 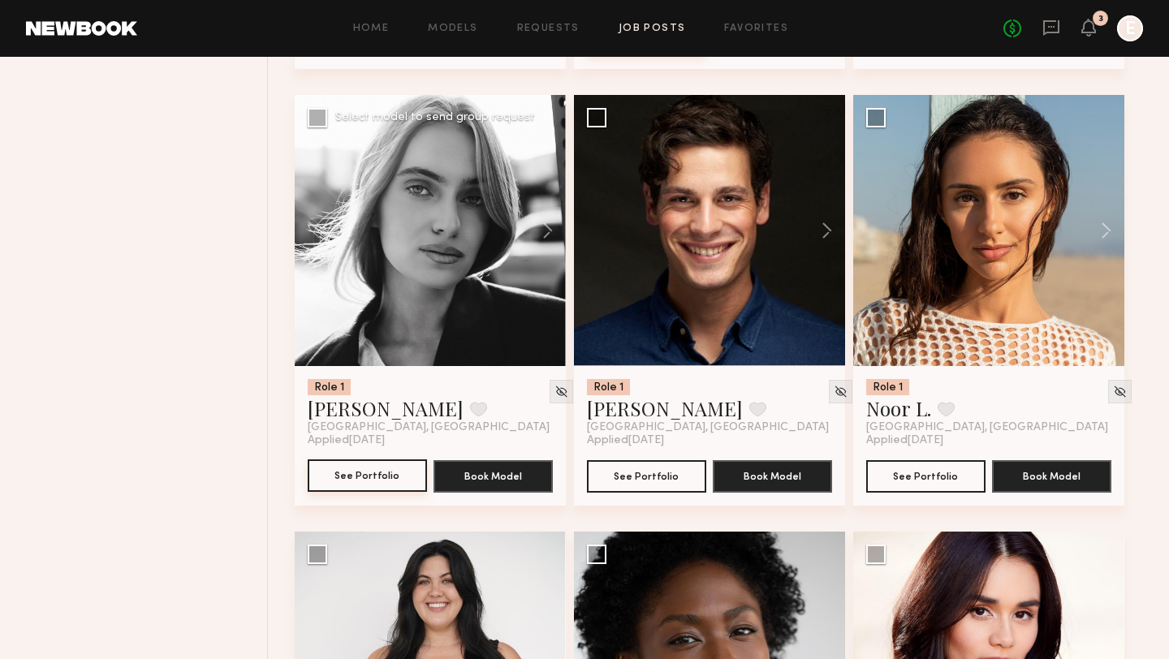 I want to click on a: Models, so click(x=452, y=28).